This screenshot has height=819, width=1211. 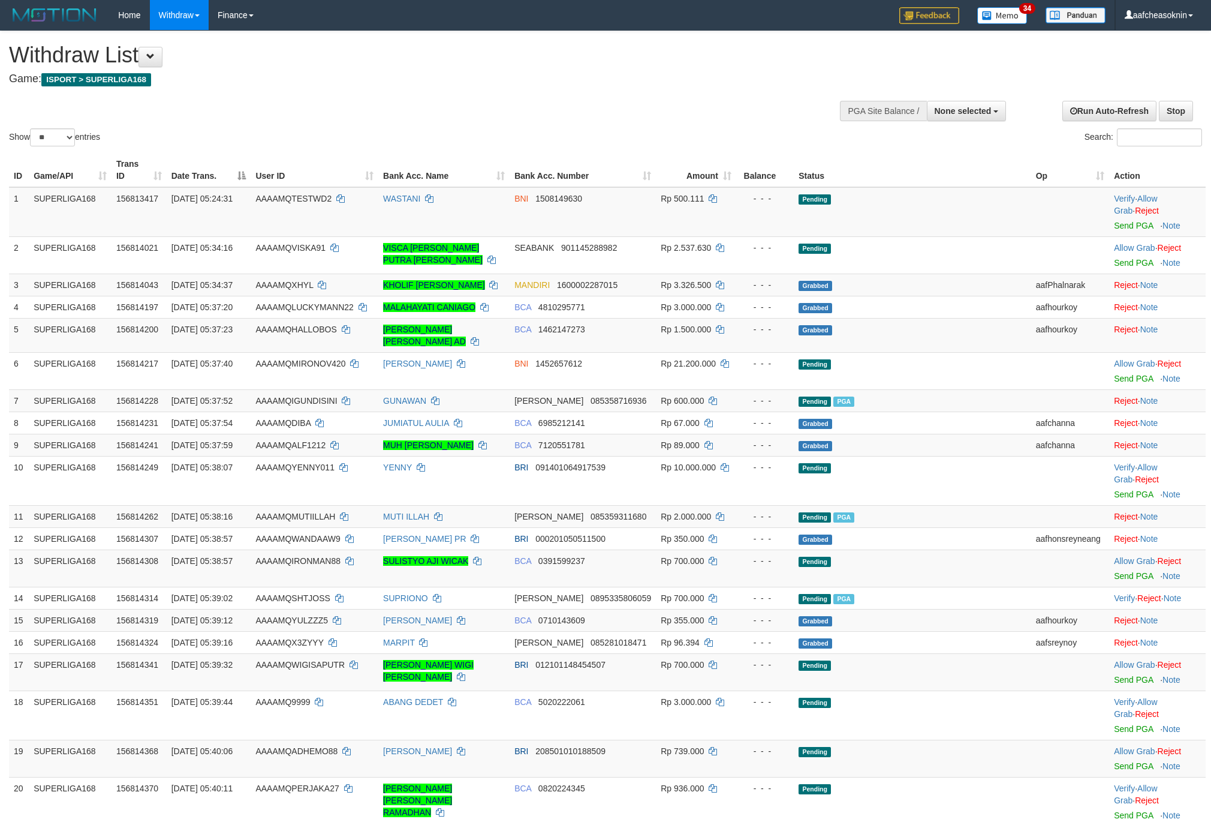 What do you see at coordinates (912, 170) in the screenshot?
I see `th: Status` at bounding box center [912, 170].